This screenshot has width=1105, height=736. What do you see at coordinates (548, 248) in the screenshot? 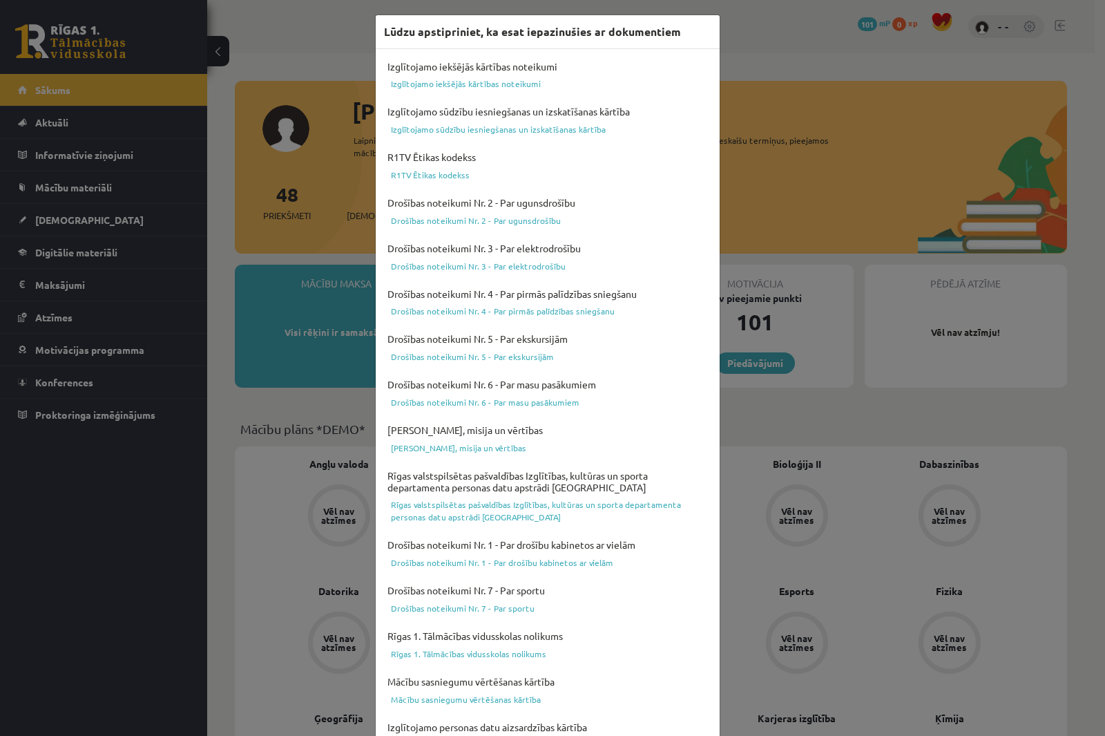
I see `h4: Drošības noteikumi Nr. 3 - Par elektrodrošību` at bounding box center [548, 248].